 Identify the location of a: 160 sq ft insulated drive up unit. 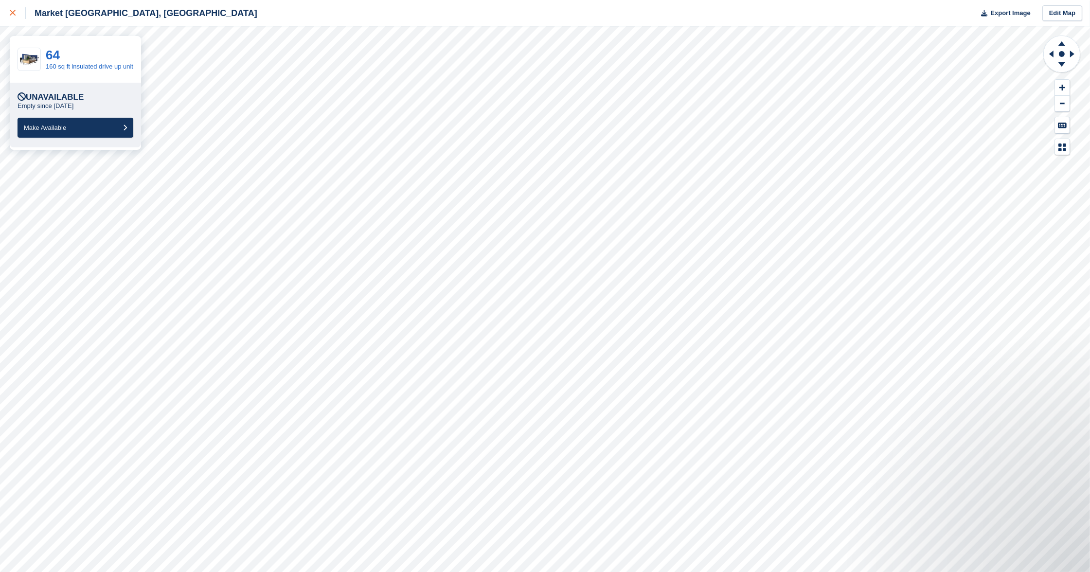
(89, 66).